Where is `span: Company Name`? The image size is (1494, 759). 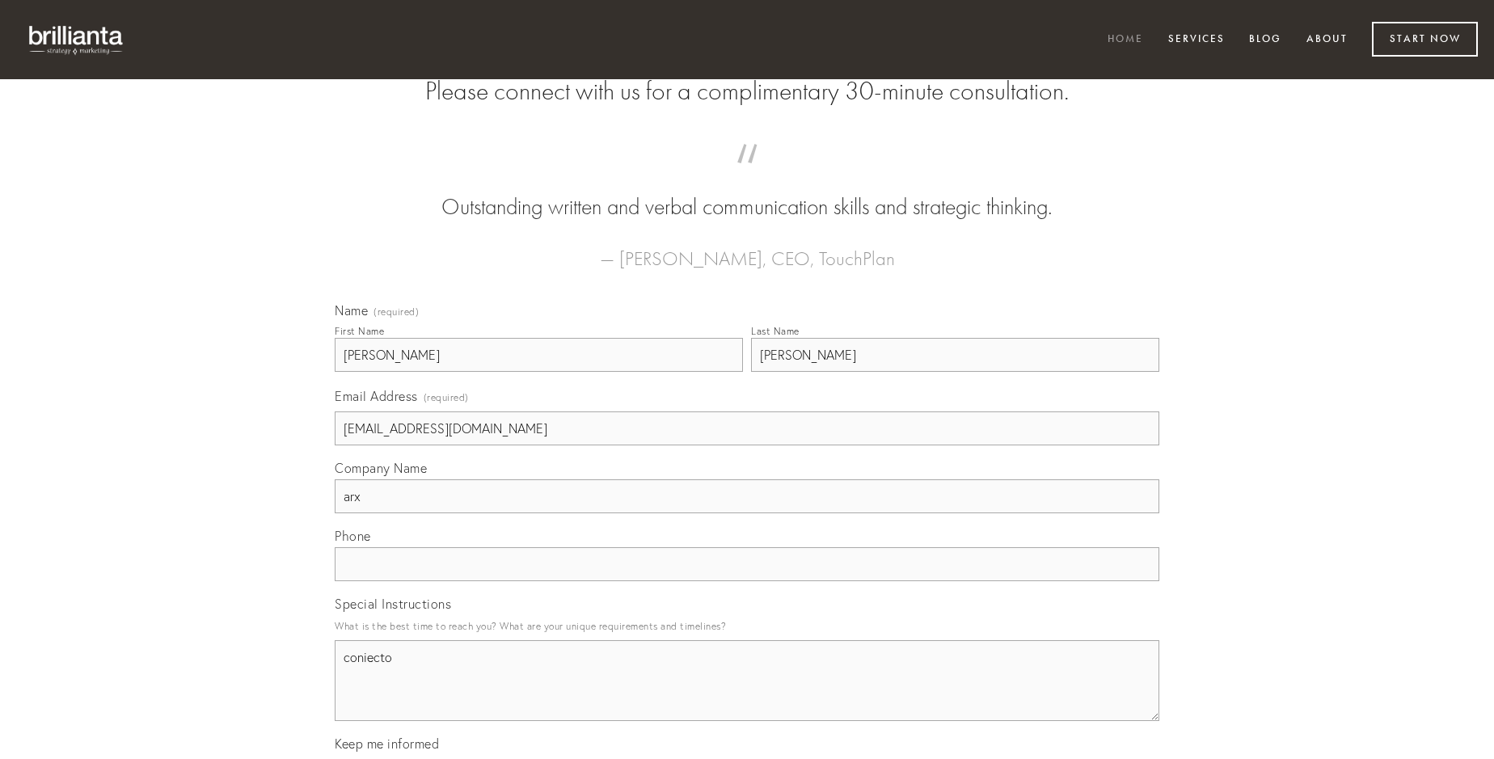
span: Company Name is located at coordinates (381, 468).